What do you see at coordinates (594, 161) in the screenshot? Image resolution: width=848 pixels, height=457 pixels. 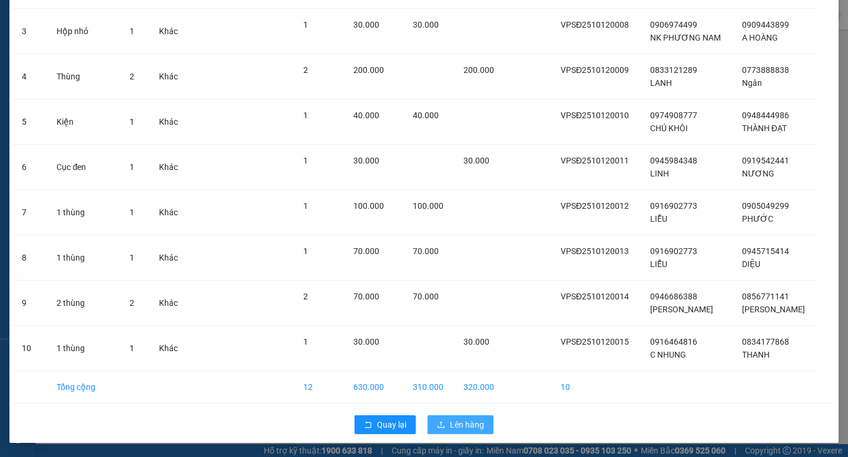 I see `span: VPSĐ2510120011` at bounding box center [594, 161].